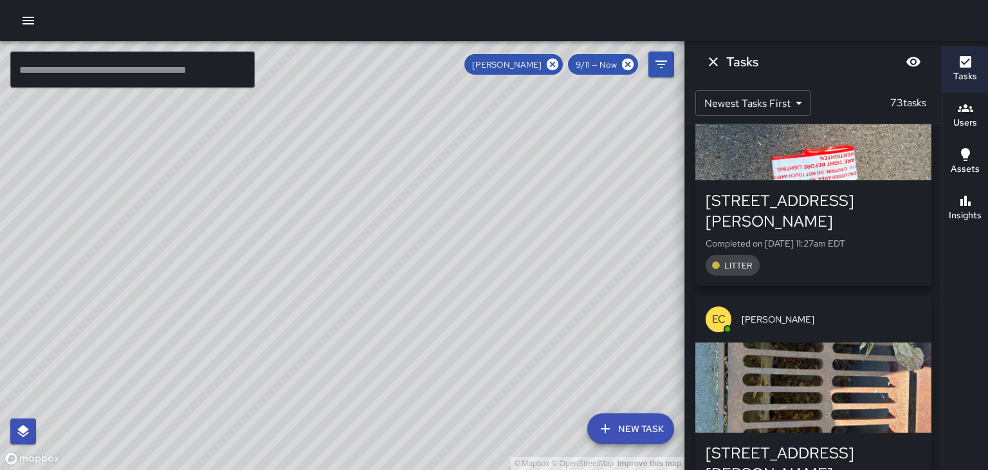 The width and height of the screenshot is (988, 470). I want to click on h6: Insights, so click(965, 216).